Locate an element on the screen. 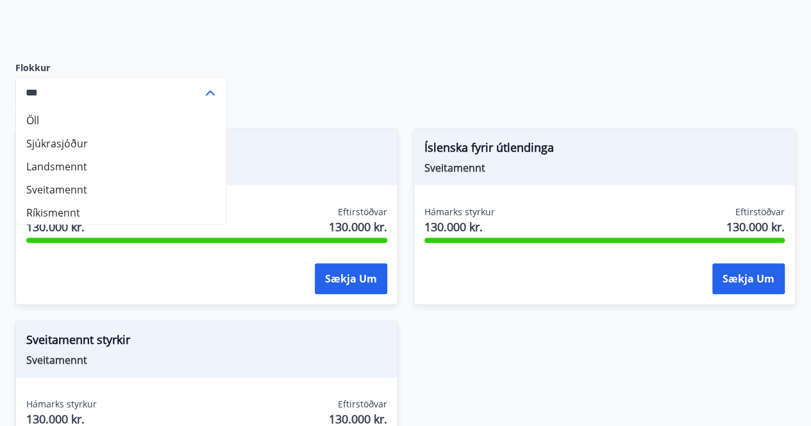  li: Landsmennt is located at coordinates (121, 166).